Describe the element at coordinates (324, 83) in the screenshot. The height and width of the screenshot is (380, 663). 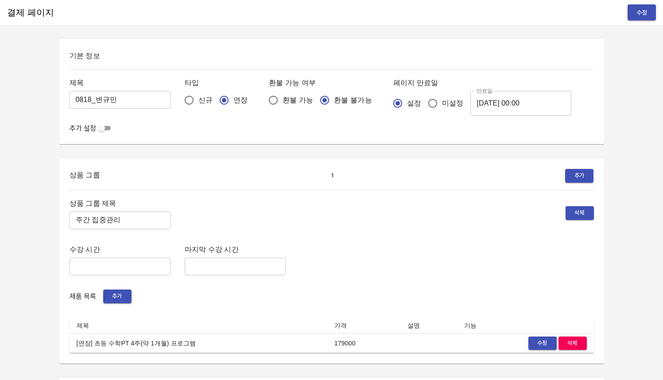
I see `h6: 환불 가능 여부` at that location.